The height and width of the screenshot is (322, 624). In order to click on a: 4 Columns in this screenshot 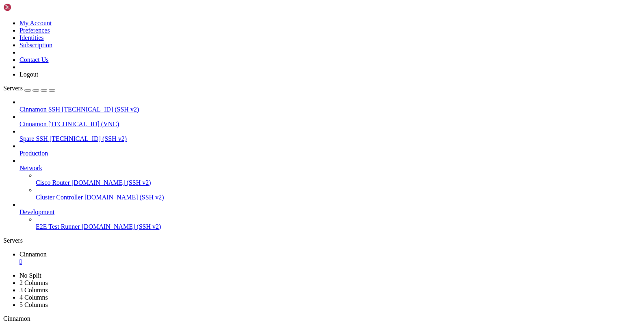, I will do `click(34, 297)`.